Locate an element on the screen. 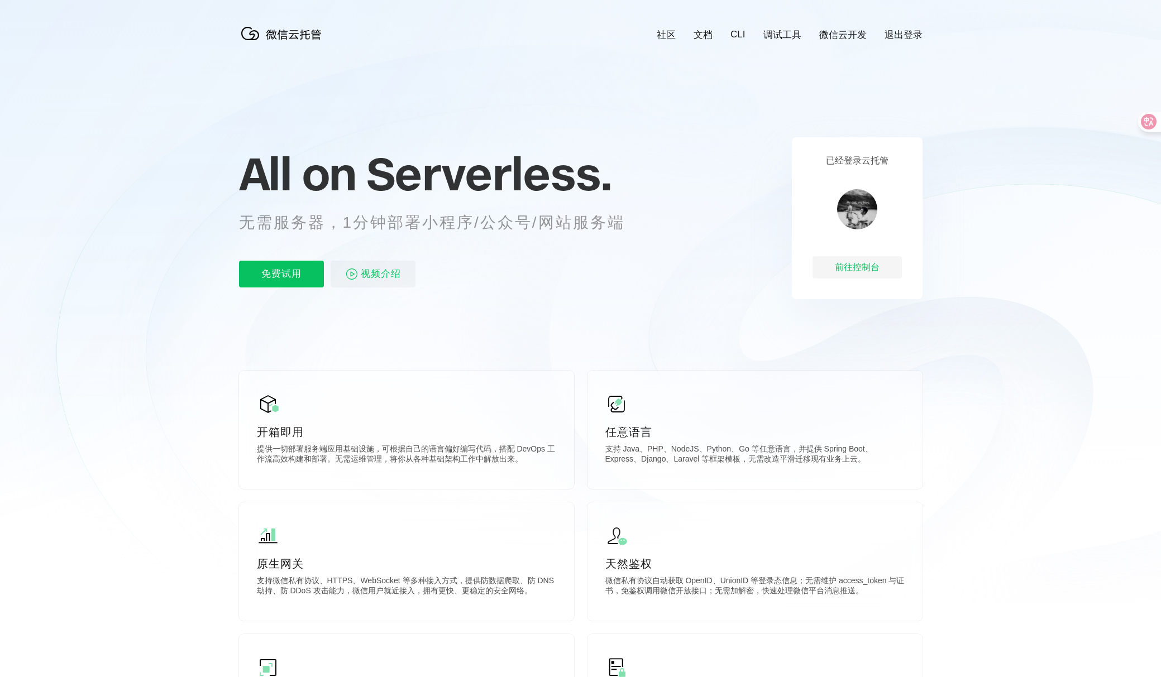 This screenshot has height=677, width=1161. a: 调试工具 is located at coordinates (782, 35).